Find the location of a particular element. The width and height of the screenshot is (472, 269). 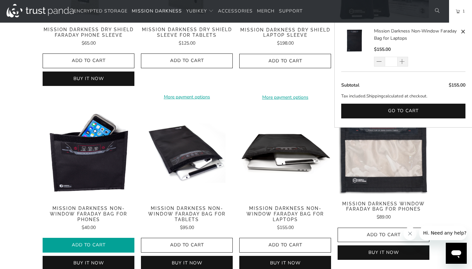

span: $198.00 is located at coordinates (285, 43).